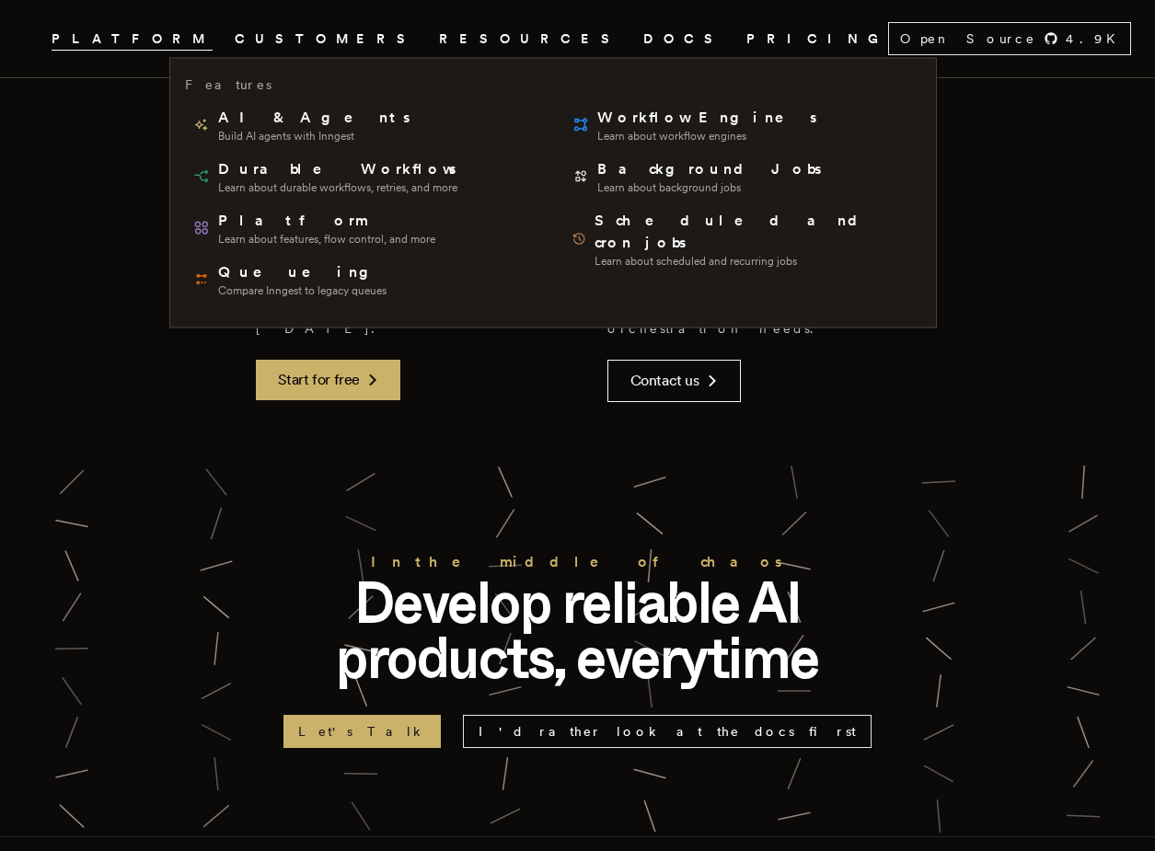  What do you see at coordinates (1096, 39) in the screenshot?
I see `span: 4.9 K` at bounding box center [1096, 39].